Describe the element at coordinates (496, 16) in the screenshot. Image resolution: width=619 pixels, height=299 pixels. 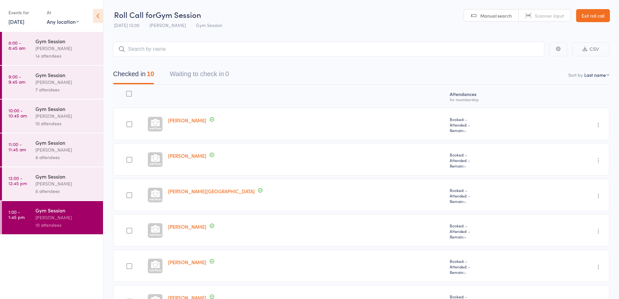
I see `span: Manual search` at that location.